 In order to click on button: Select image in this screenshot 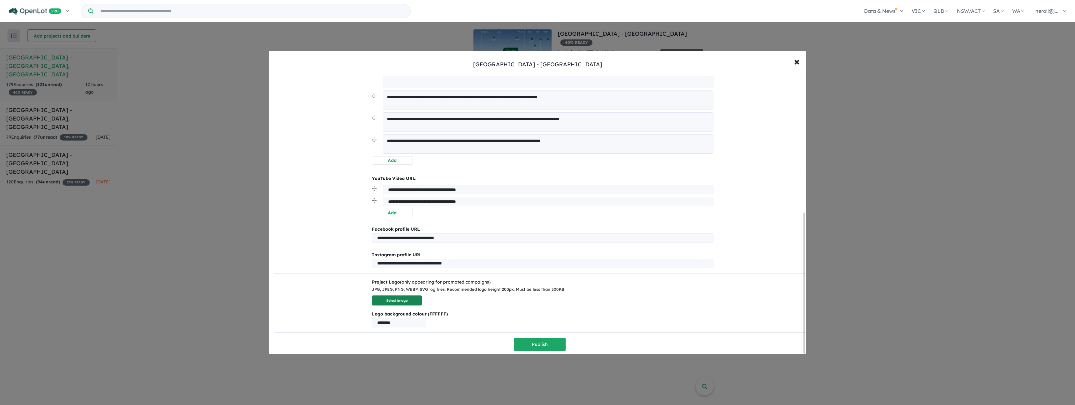, I will do `click(397, 300)`.